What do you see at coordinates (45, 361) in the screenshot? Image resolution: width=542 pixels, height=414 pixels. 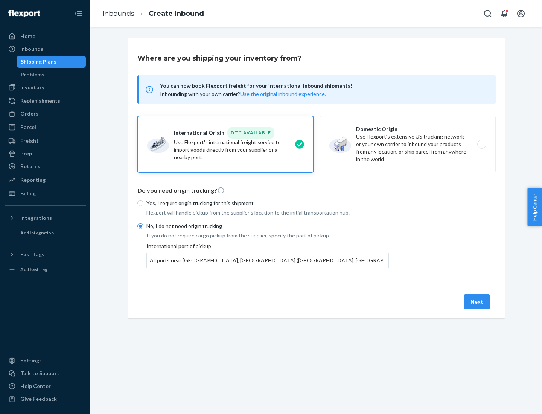 I see `a: Settings` at bounding box center [45, 361].